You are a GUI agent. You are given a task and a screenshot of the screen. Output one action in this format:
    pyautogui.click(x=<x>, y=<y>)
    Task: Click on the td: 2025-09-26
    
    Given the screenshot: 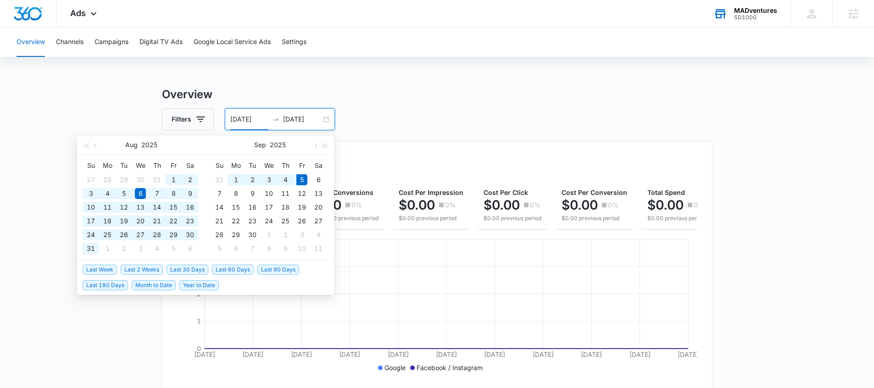 What is the action you would take?
    pyautogui.click(x=302, y=221)
    